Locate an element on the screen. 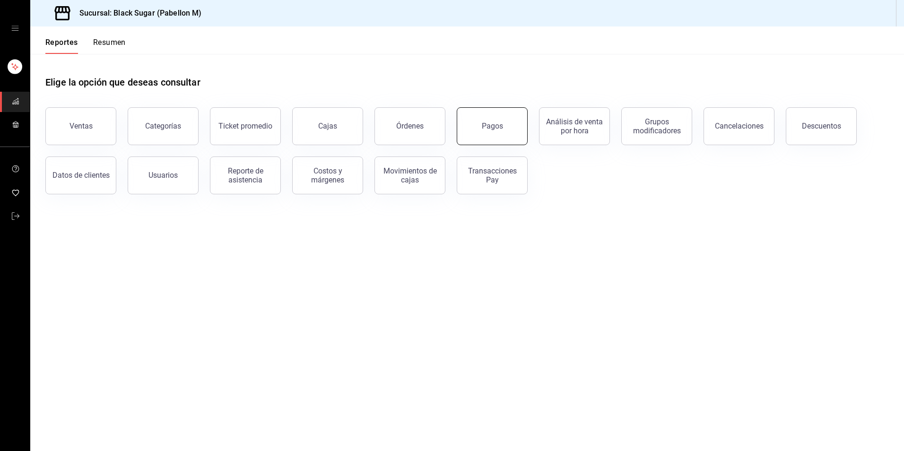 The width and height of the screenshot is (904, 451). div: Descuentos is located at coordinates (822, 126).